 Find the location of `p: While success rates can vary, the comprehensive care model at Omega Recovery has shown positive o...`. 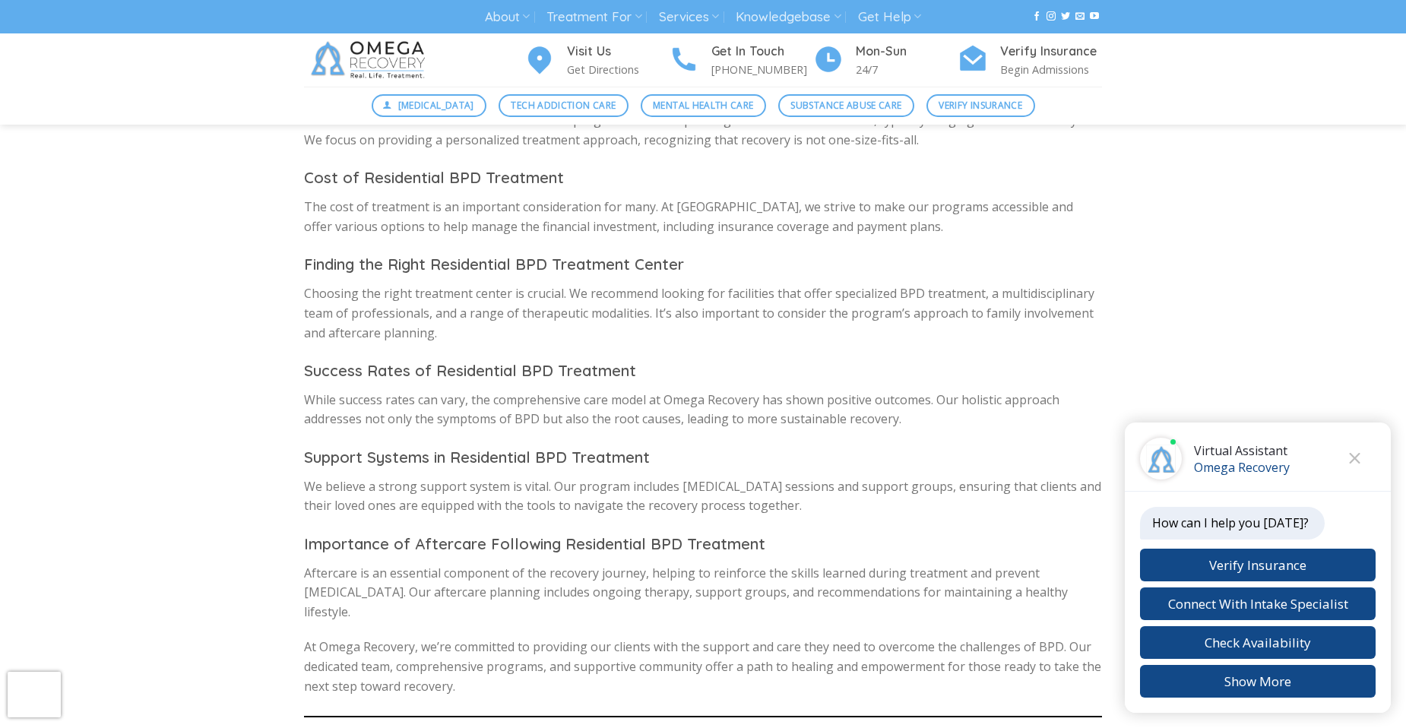

p: While success rates can vary, the comprehensive care model at Omega Recovery has shown positive o... is located at coordinates (703, 410).